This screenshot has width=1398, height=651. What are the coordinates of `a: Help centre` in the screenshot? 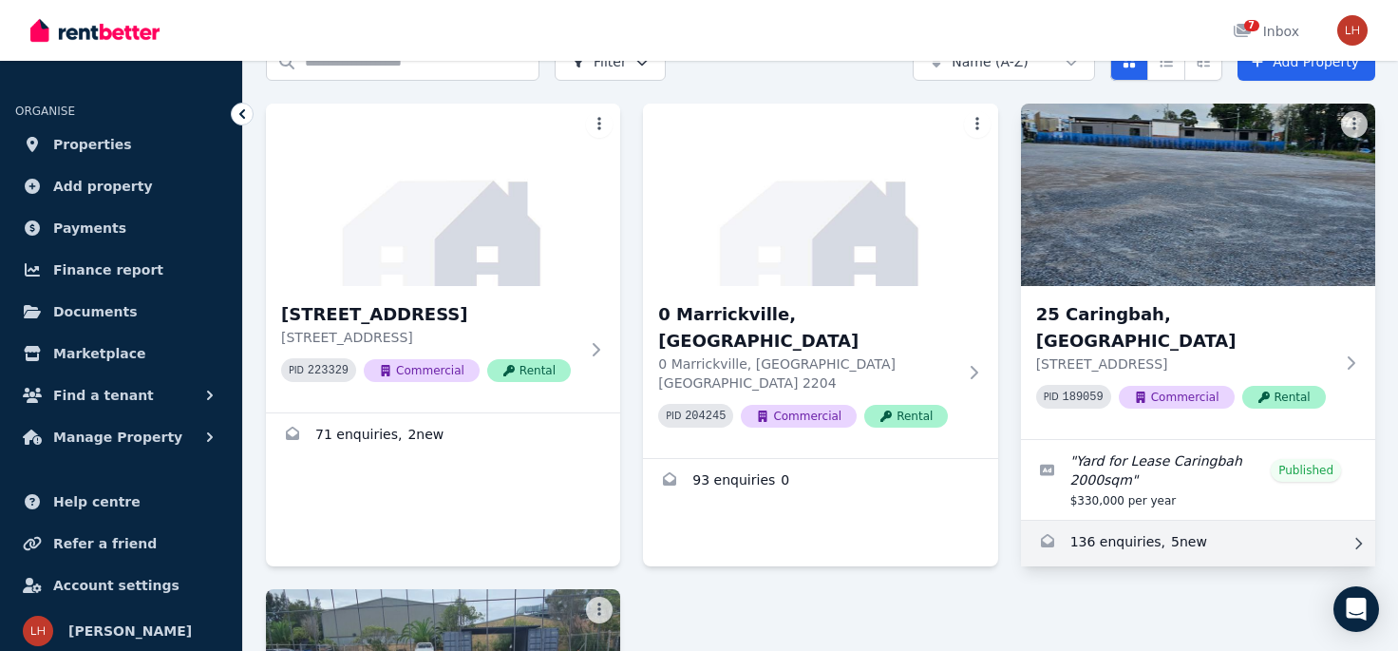 It's located at (121, 501).